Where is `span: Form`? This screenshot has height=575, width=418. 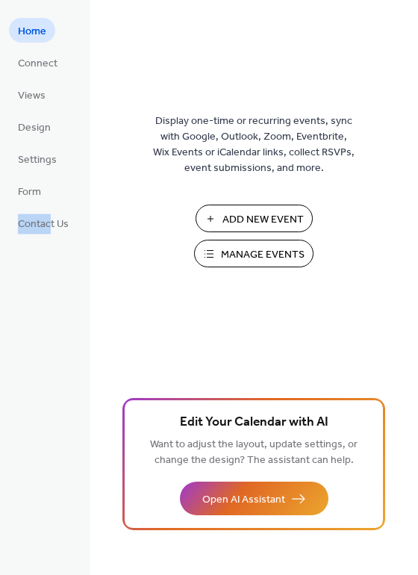 span: Form is located at coordinates (29, 192).